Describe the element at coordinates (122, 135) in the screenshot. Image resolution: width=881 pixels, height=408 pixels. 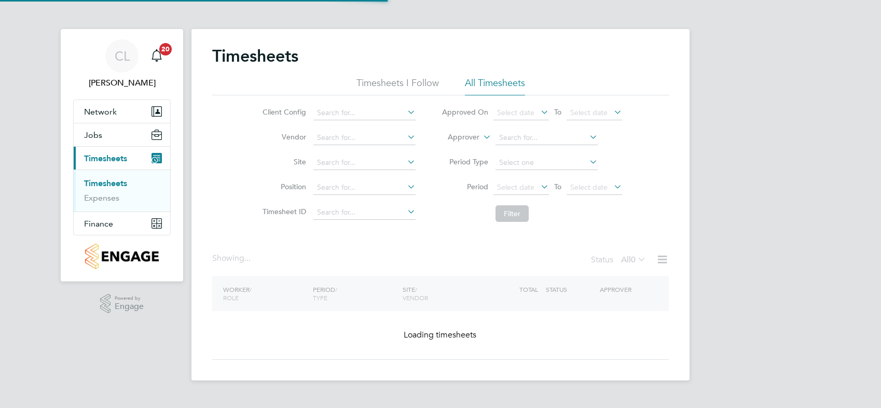
I see `button: Jobs` at that location.